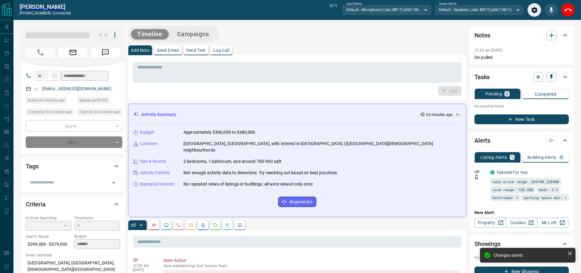 The height and width of the screenshot is (273, 581). What do you see at coordinates (551, 10) in the screenshot?
I see `div: Mute` at bounding box center [551, 10].